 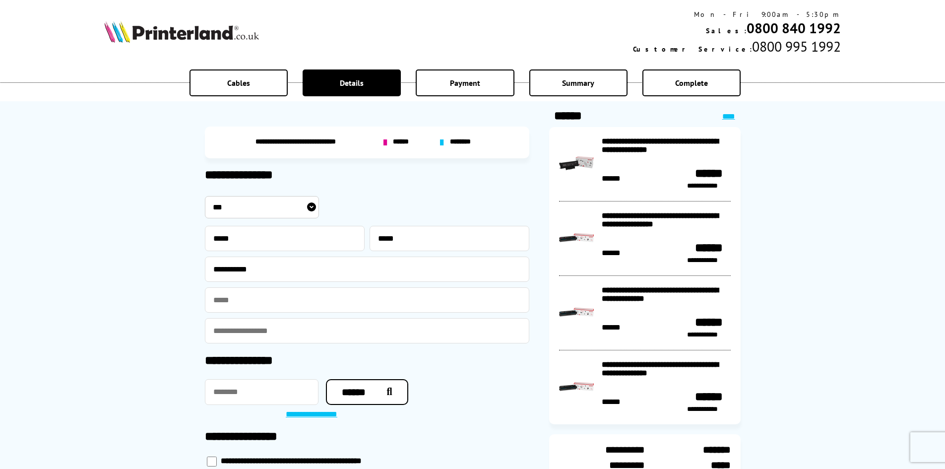 I want to click on span: Cables, so click(x=239, y=83).